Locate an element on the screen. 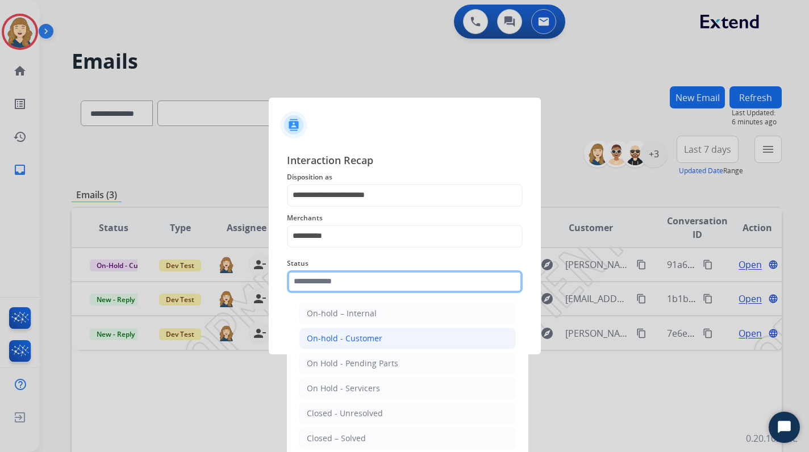 This screenshot has height=452, width=809. button: Start Chat is located at coordinates (784, 427).